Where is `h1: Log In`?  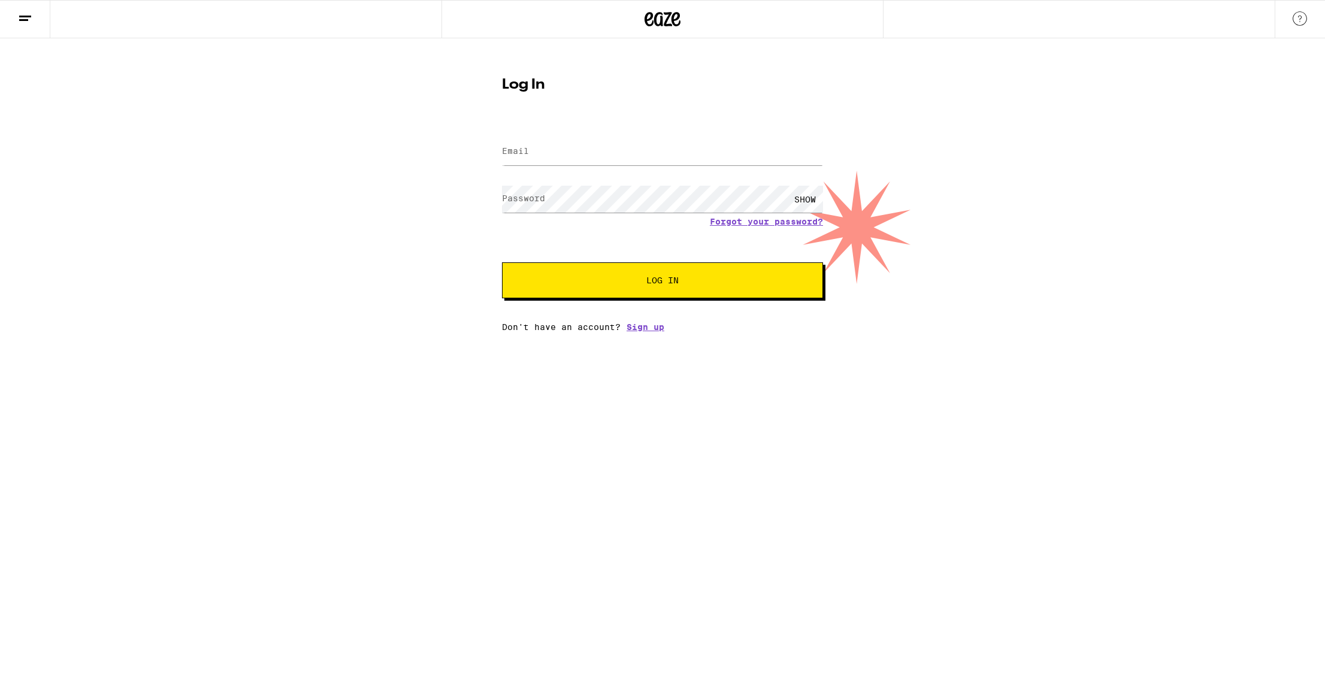 h1: Log In is located at coordinates (662, 85).